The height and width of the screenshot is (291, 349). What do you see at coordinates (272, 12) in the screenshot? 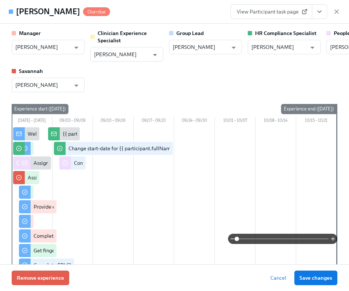
I see `span: View Participant task page` at bounding box center [272, 12].